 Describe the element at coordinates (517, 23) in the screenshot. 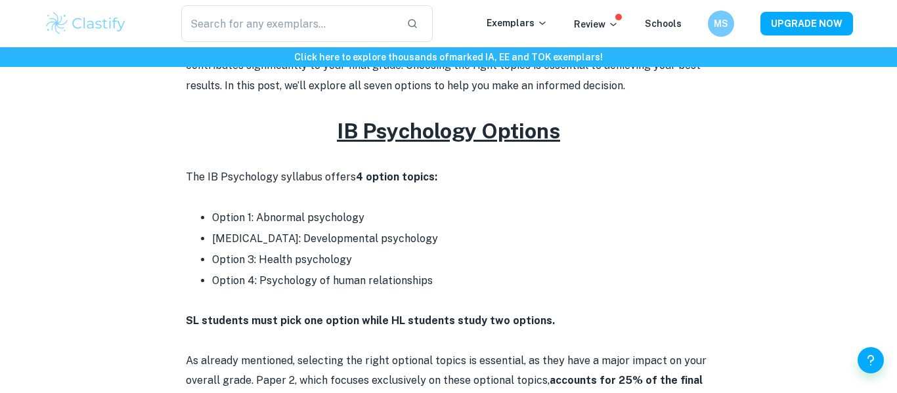

I see `p: Exemplars` at that location.